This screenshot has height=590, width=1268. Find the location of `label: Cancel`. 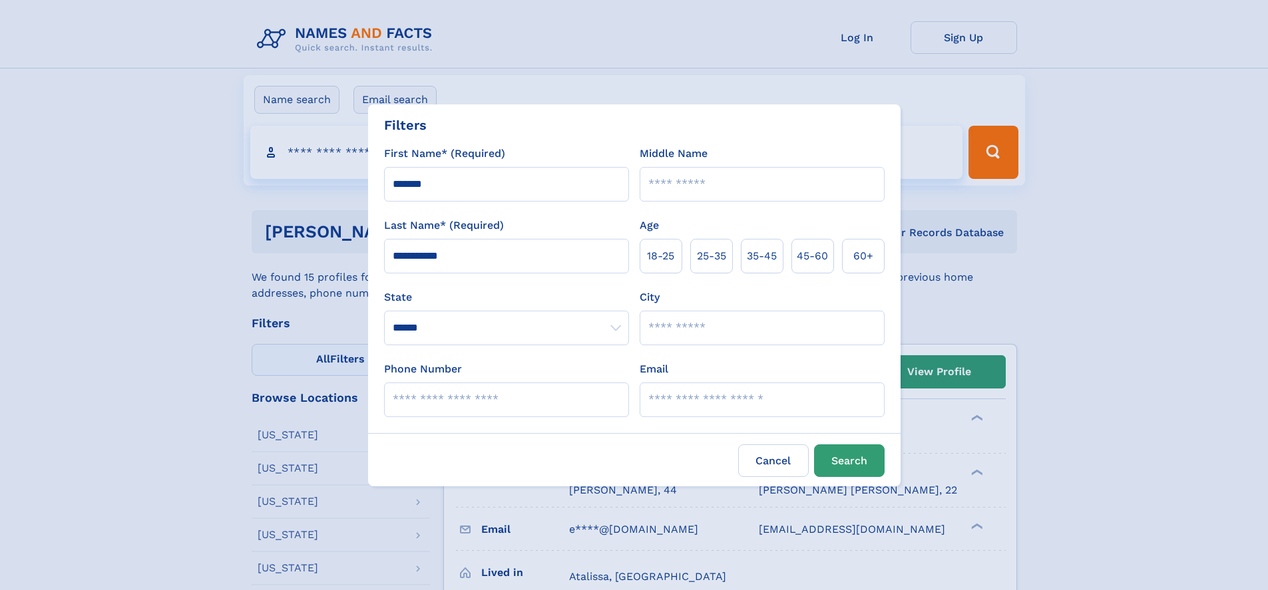

label: Cancel is located at coordinates (773, 461).